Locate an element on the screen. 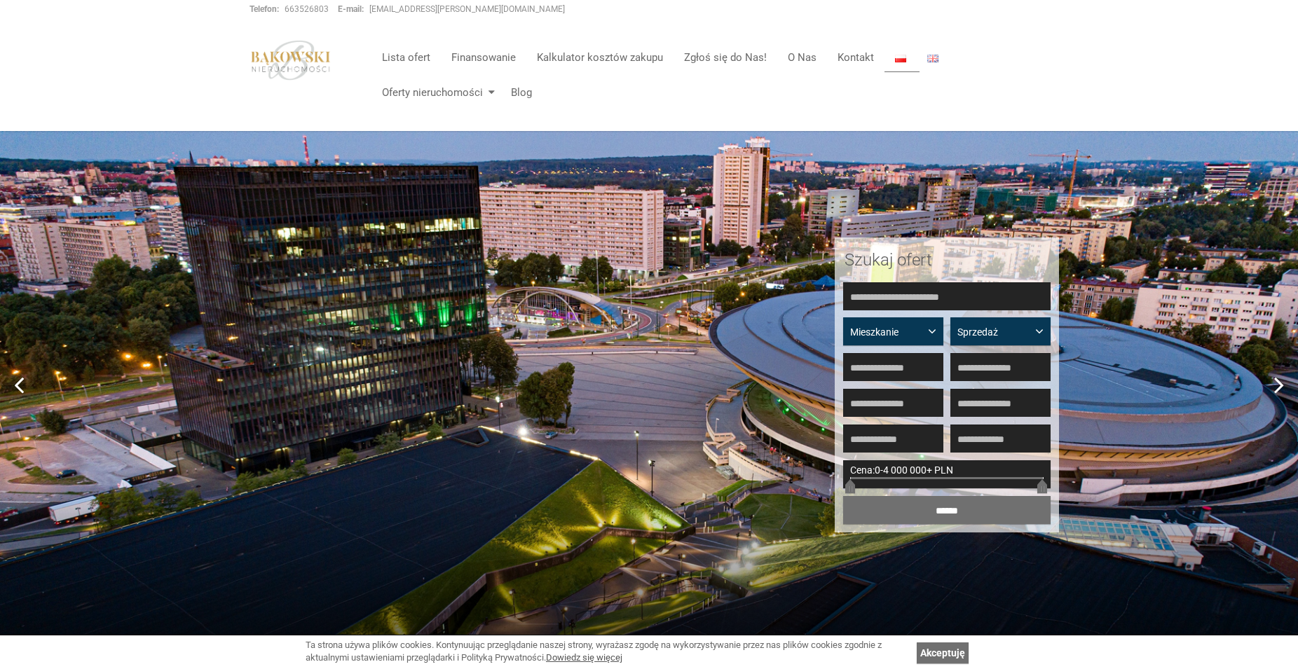 This screenshot has height=669, width=1298. a: Kalkulator kosztów zakupu is located at coordinates (600, 57).